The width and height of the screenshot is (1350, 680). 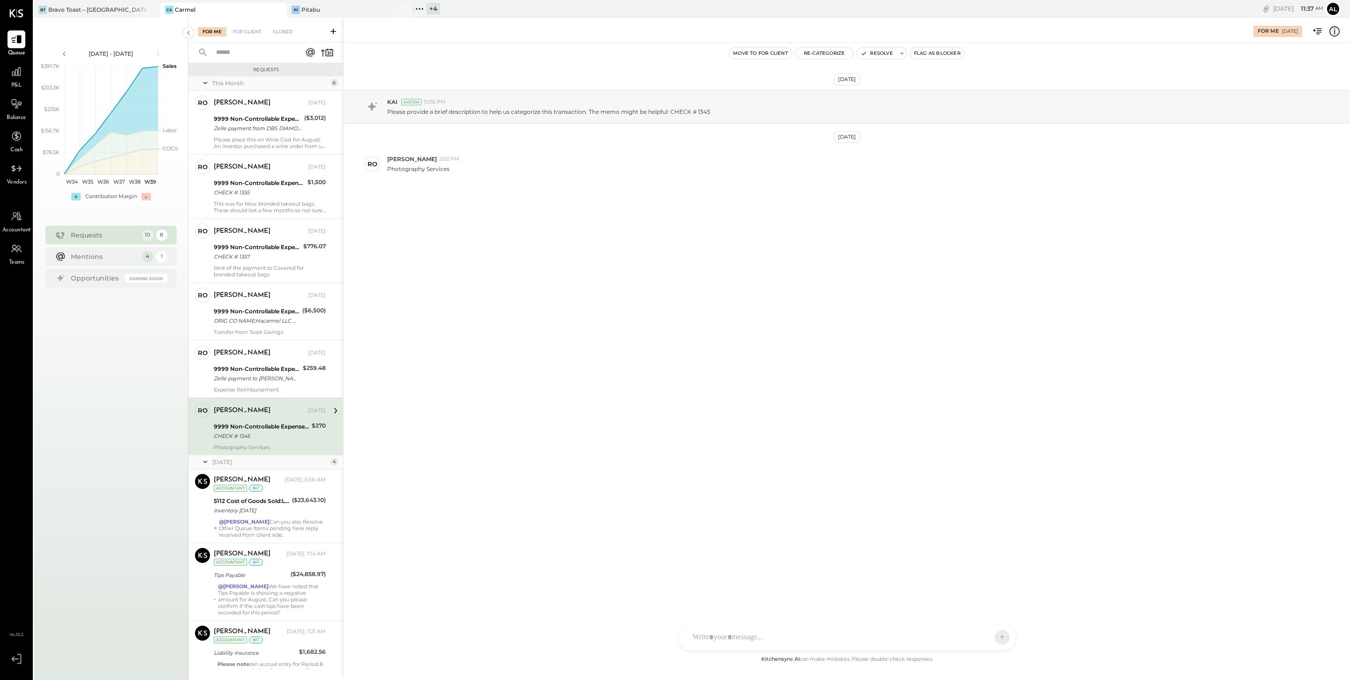 What do you see at coordinates (261, 436) in the screenshot?
I see `div: CHECK # 1345` at bounding box center [261, 436].